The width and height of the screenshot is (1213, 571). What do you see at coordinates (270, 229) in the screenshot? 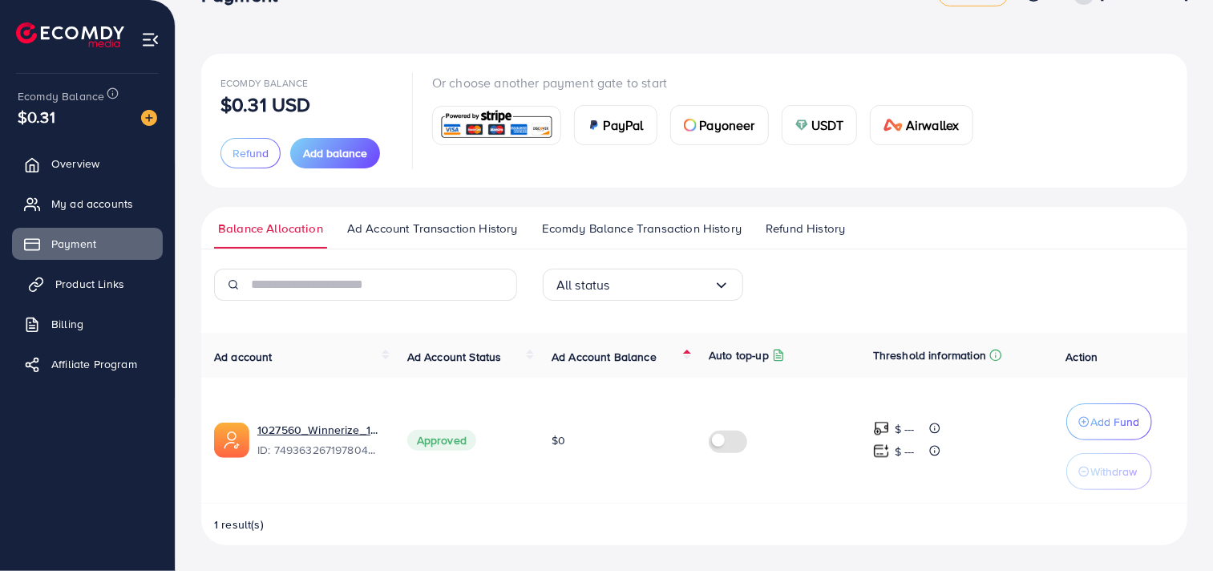
I see `span: Balance Allocation` at bounding box center [270, 229].